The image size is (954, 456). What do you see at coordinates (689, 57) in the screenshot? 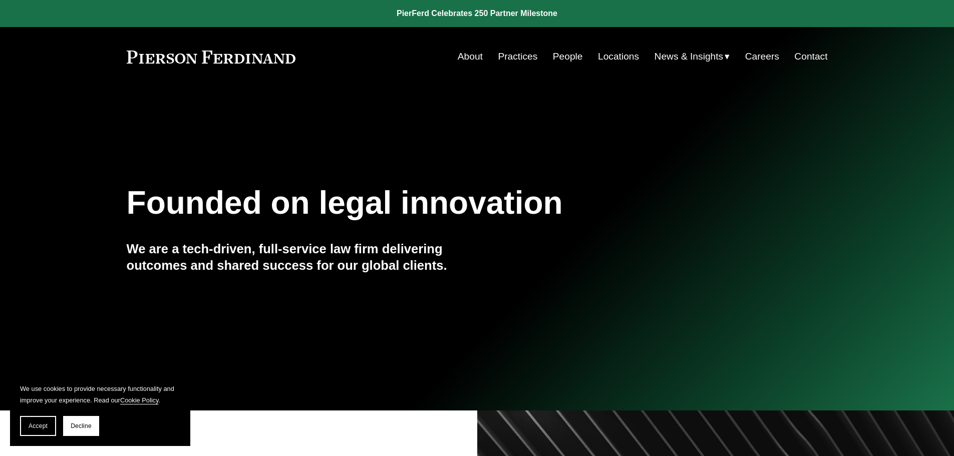
I see `span: News & Insights` at bounding box center [689, 57].